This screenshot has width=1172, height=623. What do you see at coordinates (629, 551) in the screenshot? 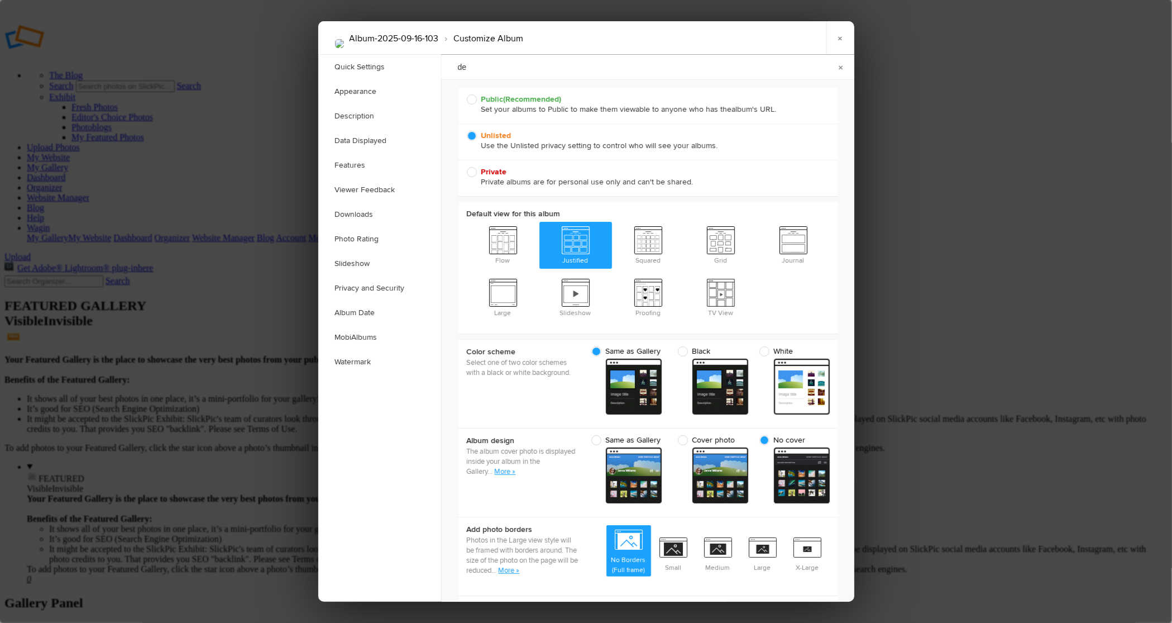
I see `span: No Borders (Full frame)` at bounding box center [629, 551].